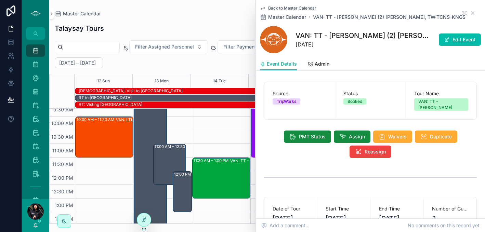 This screenshot has height=232, width=485. What do you see at coordinates (110, 105) in the screenshot?
I see `div: RT: Visting England` at bounding box center [110, 105].